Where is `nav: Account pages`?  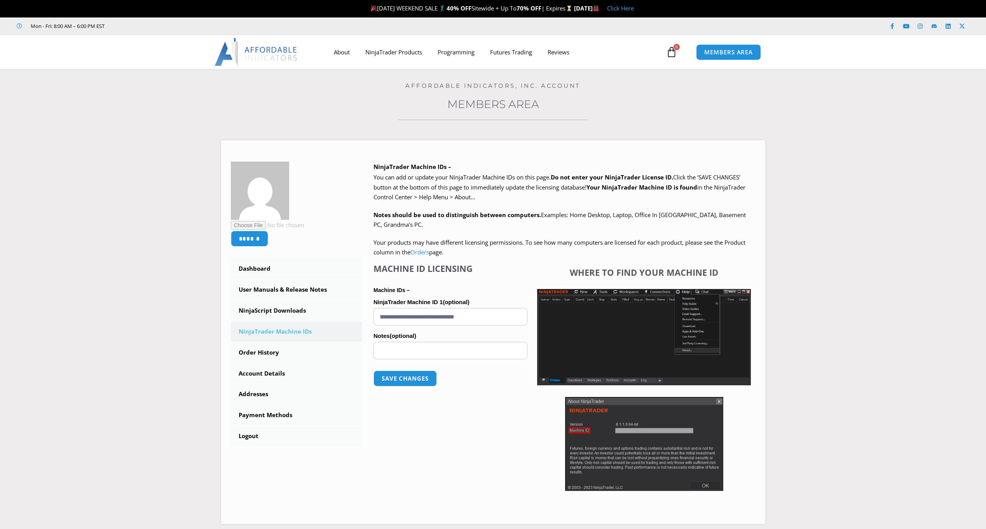
nav: Account pages is located at coordinates (297, 352).